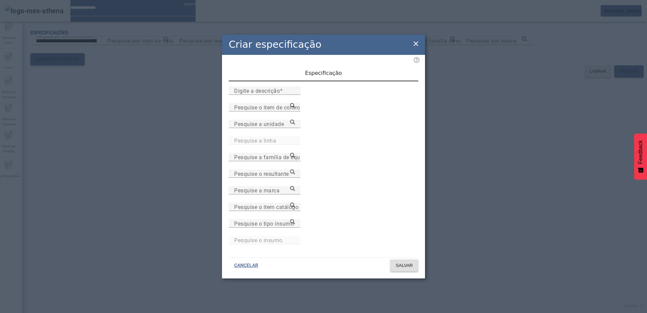 This screenshot has width=647, height=313. I want to click on mat-label: Pesquise o tipo insumo, so click(264, 223).